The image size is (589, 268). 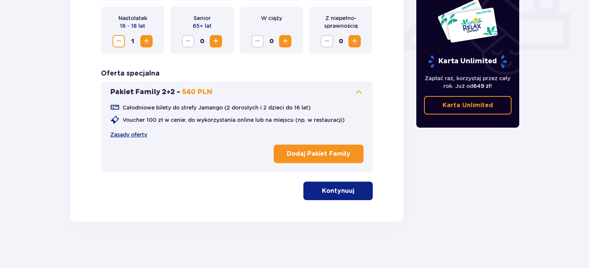 I want to click on p: Pakiet Family 2+2 -, so click(x=145, y=92).